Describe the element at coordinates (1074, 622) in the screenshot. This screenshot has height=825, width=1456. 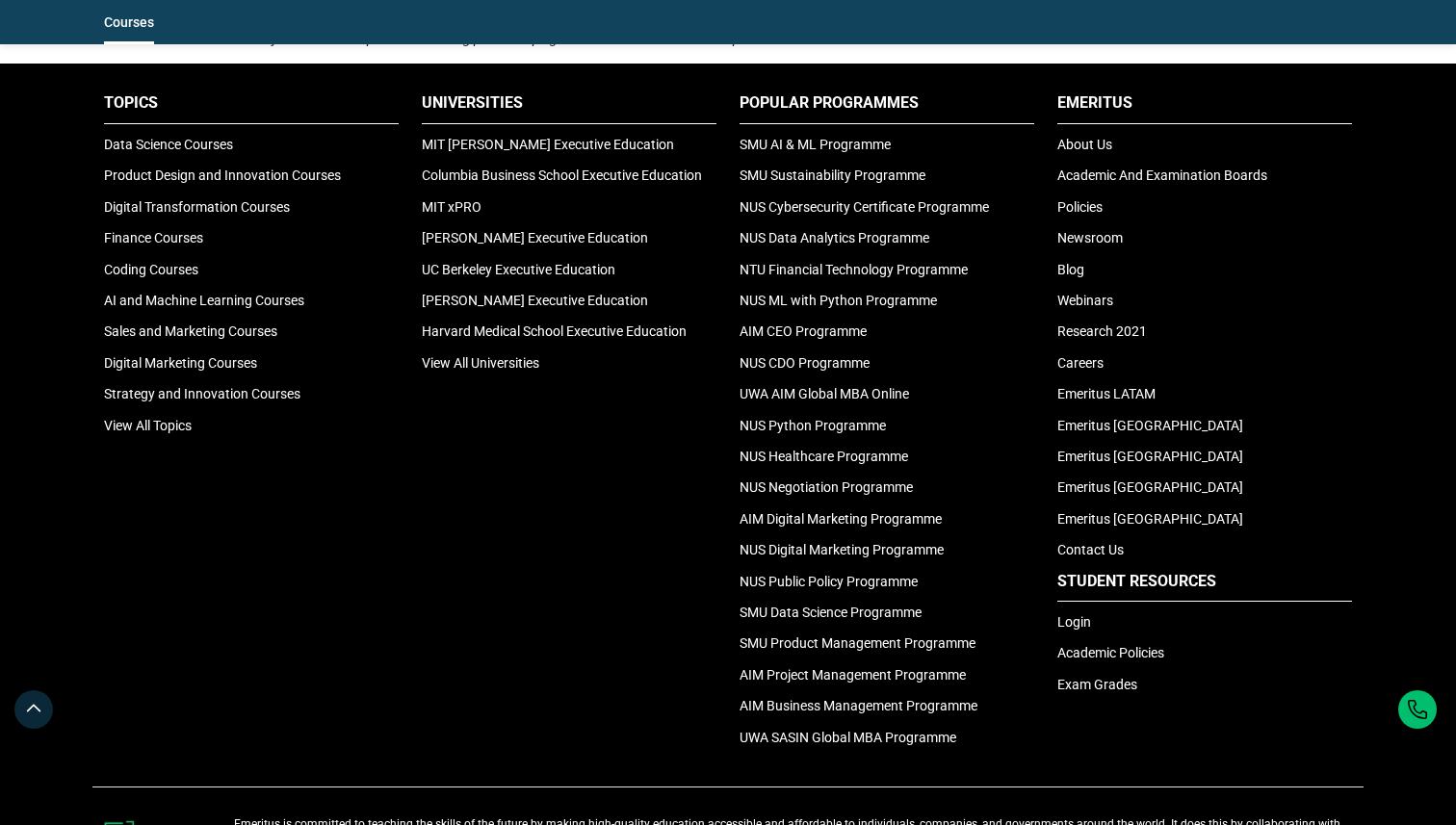
I see `a: Login` at that location.